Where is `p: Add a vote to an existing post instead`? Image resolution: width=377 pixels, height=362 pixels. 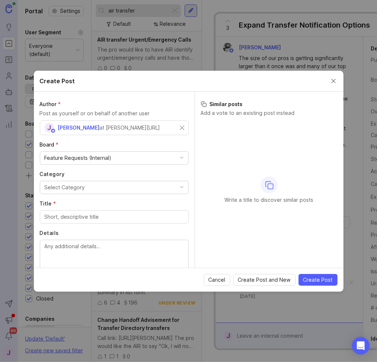
p: Add a vote to an existing post instead is located at coordinates (269, 113).